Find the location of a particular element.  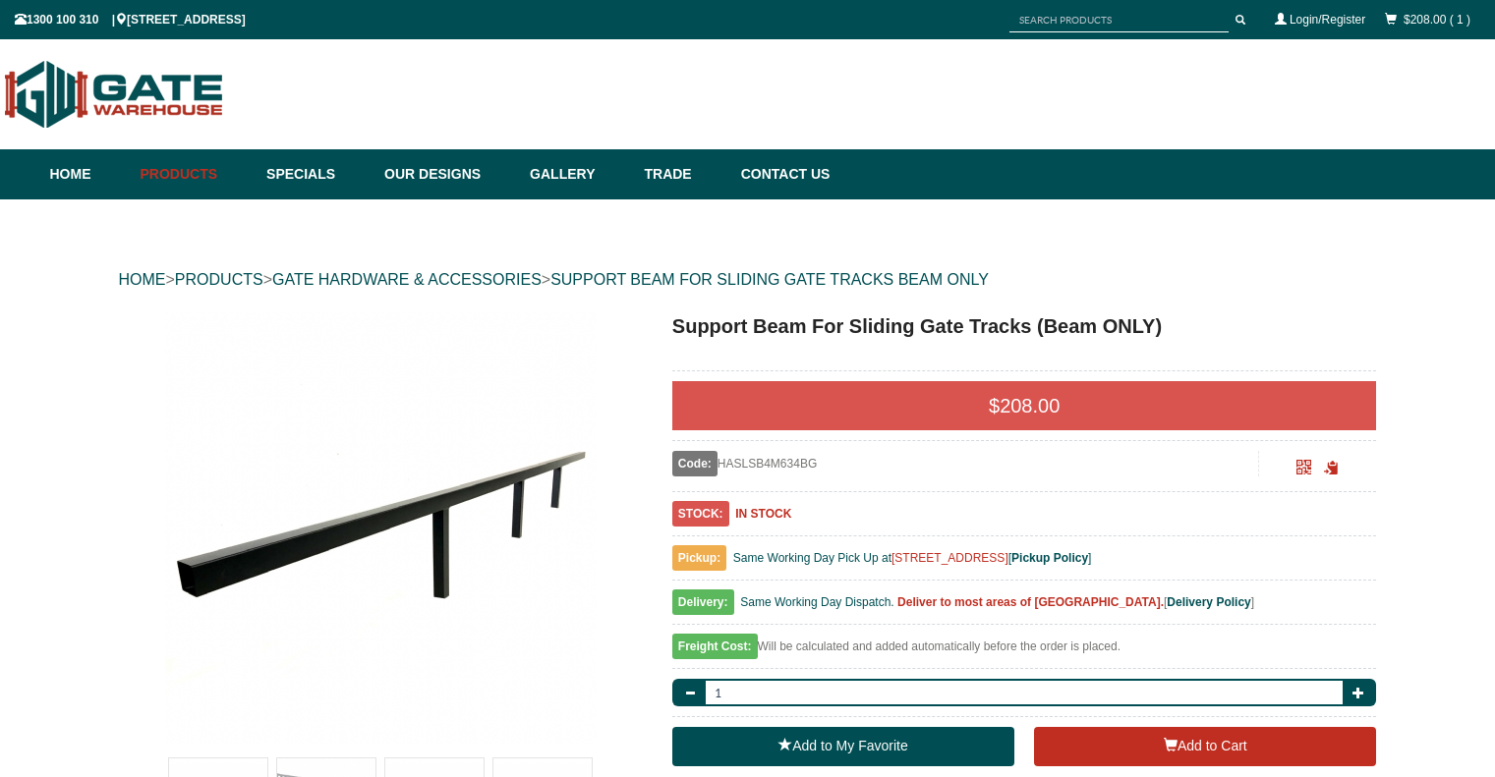

a: Products is located at coordinates (194, 174).